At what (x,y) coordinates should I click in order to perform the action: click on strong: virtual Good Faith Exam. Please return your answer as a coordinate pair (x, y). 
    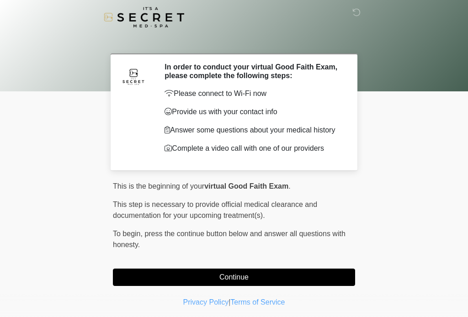
    Looking at the image, I should click on (246, 186).